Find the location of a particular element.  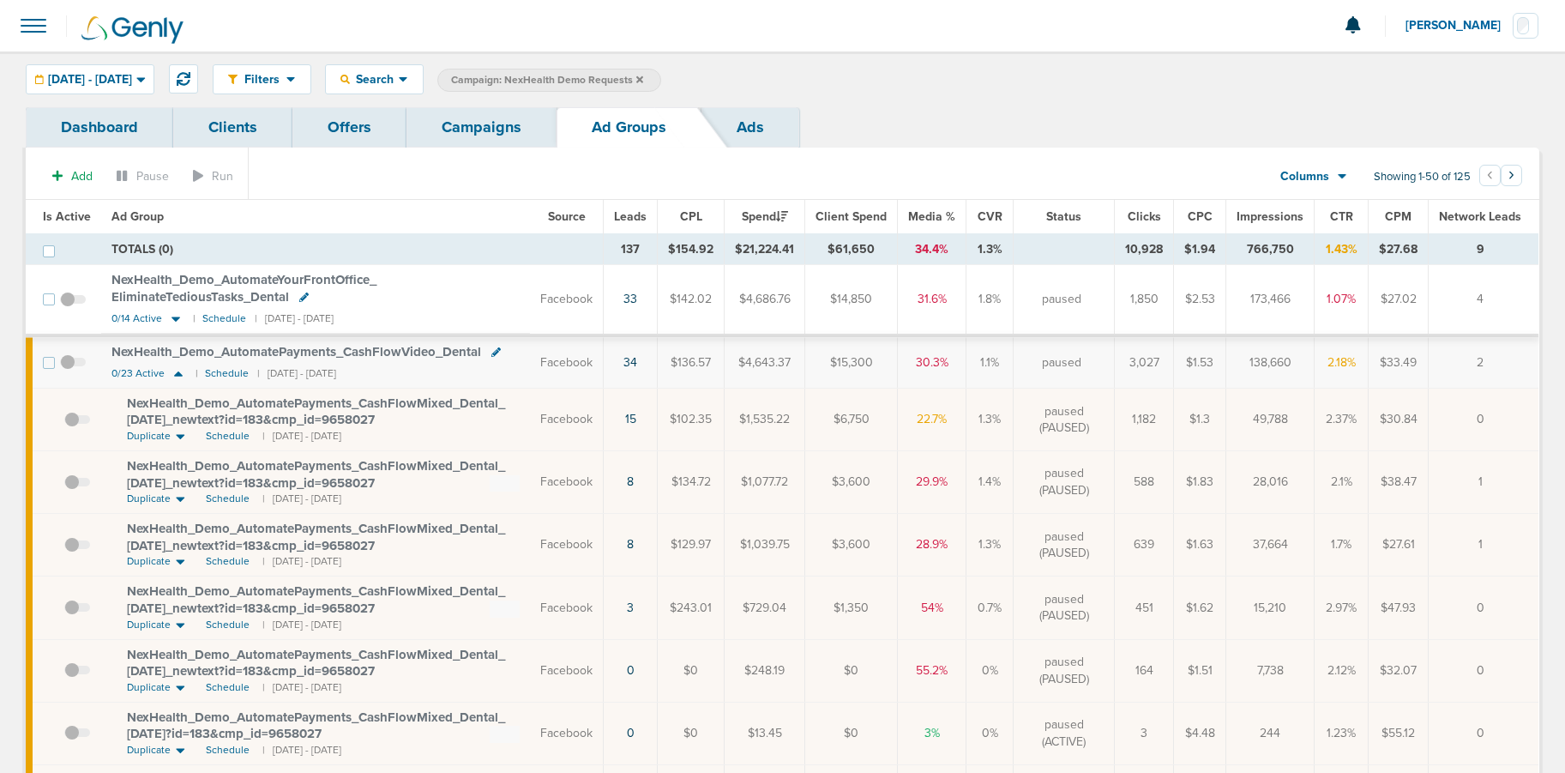

span: CPC is located at coordinates (1200, 216).